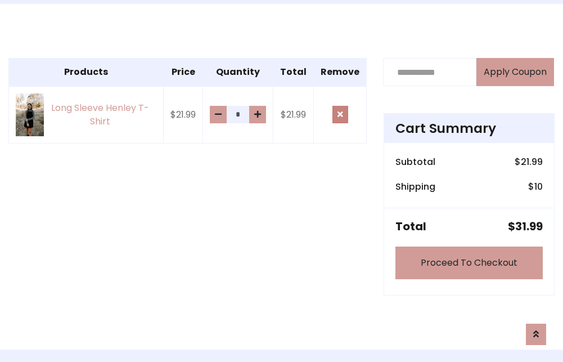 Image resolution: width=563 pixels, height=362 pixels. What do you see at coordinates (515, 72) in the screenshot?
I see `button: Apply Coupon` at bounding box center [515, 72].